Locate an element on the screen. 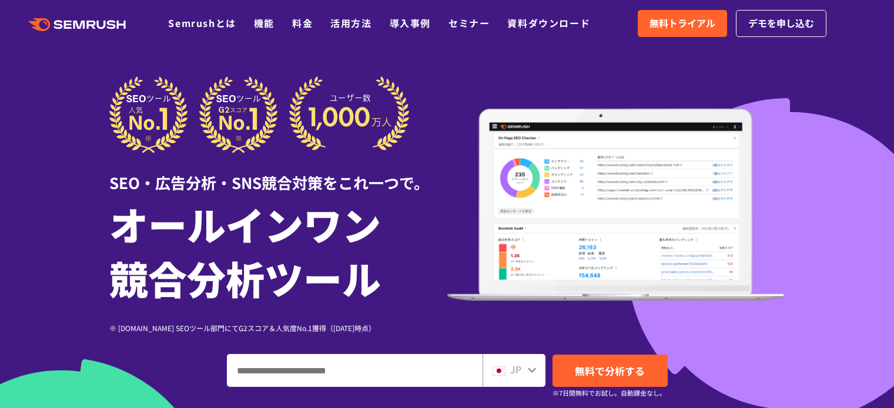 Image resolution: width=894 pixels, height=408 pixels. a: 無料トライアル is located at coordinates (682, 24).